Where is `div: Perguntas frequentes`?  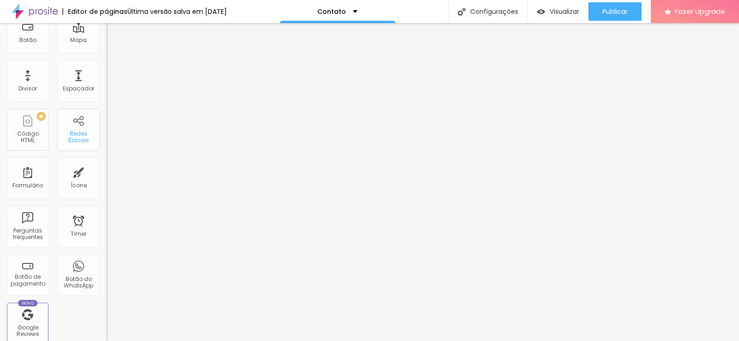
div: Perguntas frequentes is located at coordinates (27, 234).